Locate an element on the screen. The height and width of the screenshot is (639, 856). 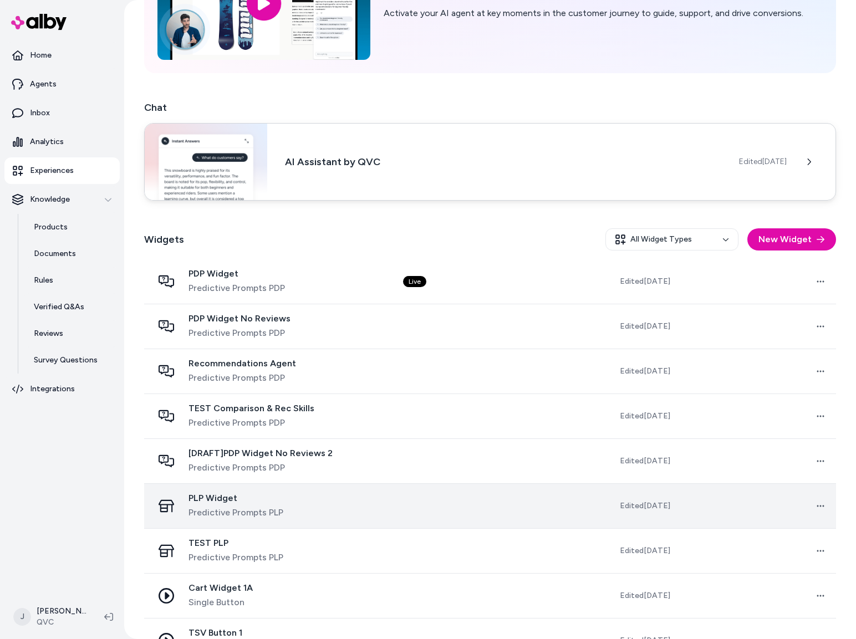
span: TEST Comparison & Rec Skills is located at coordinates (251, 409).